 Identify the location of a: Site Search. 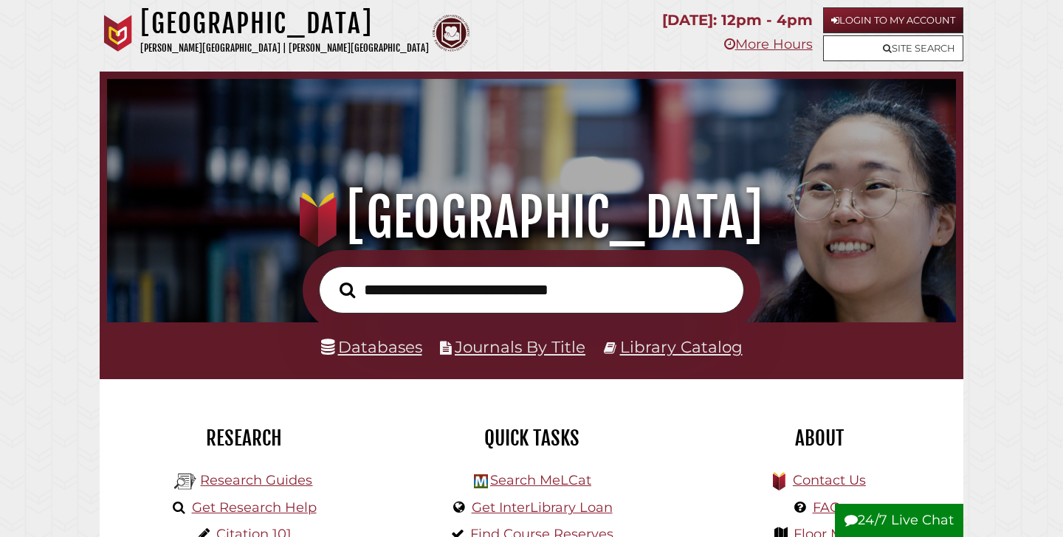
(893, 48).